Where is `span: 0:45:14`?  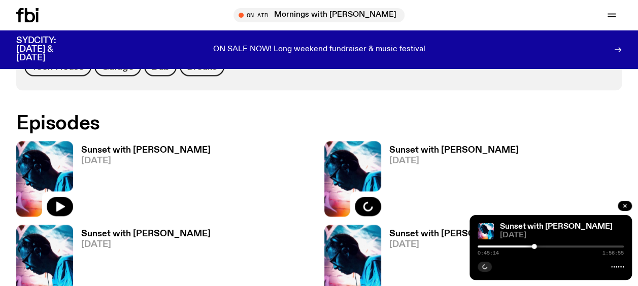 span: 0:45:14 is located at coordinates (488, 253).